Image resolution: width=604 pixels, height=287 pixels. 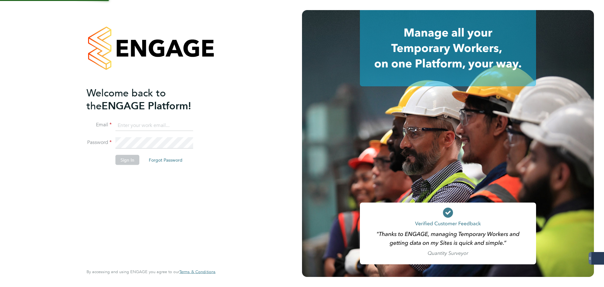 I want to click on span: Welcome back to the, so click(x=126, y=99).